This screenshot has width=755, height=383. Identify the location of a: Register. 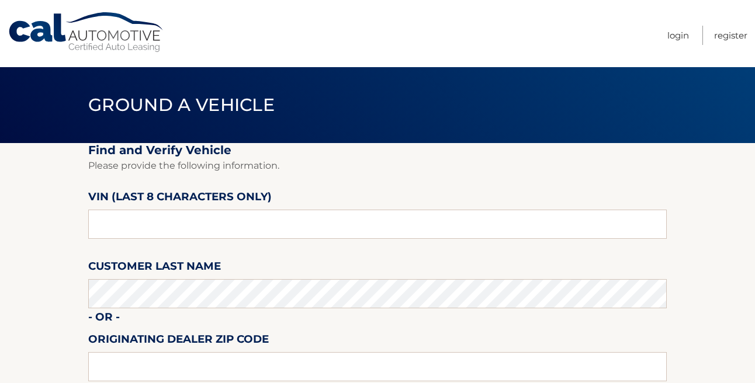
(730, 35).